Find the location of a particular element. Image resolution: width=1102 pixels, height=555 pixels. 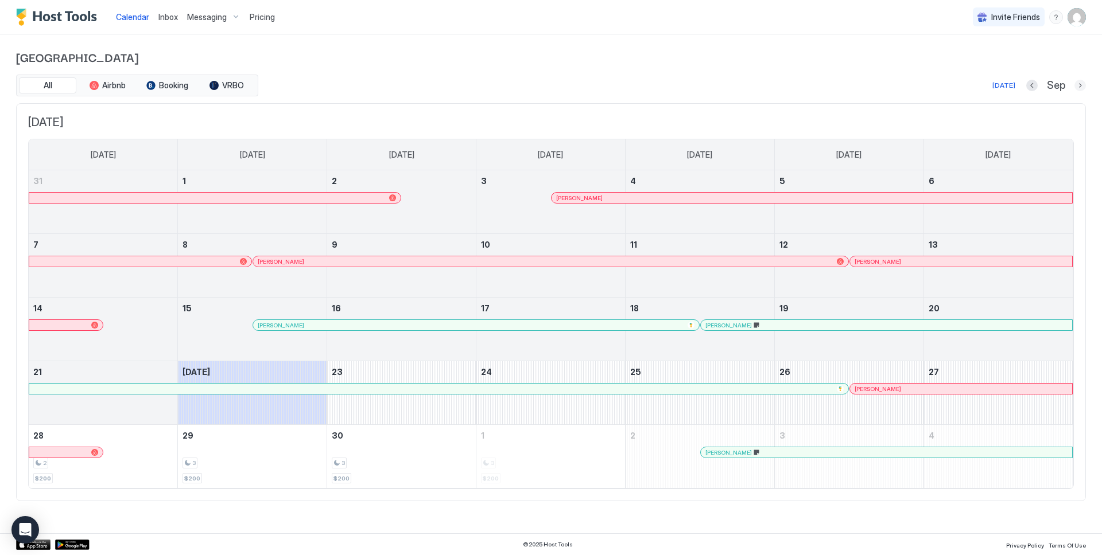

td: September 10, 2025 is located at coordinates (551, 266).